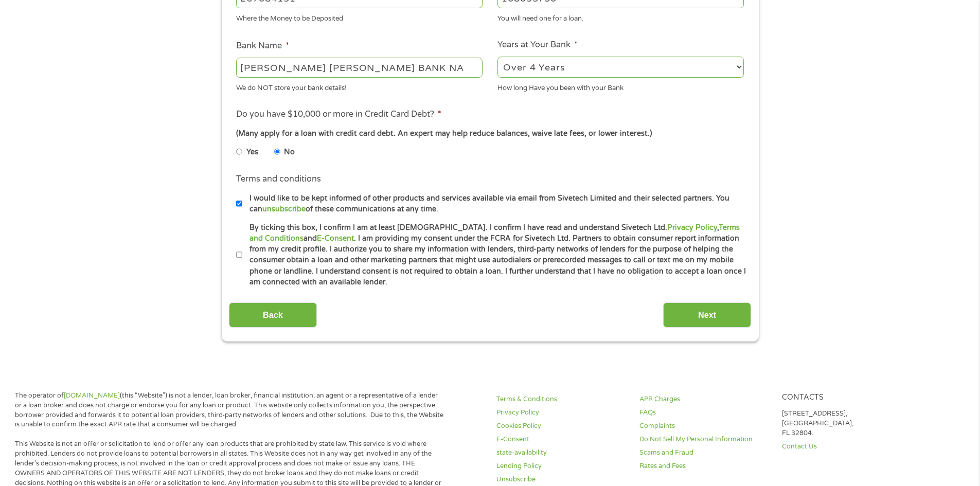  I want to click on label: Yes, so click(252, 152).